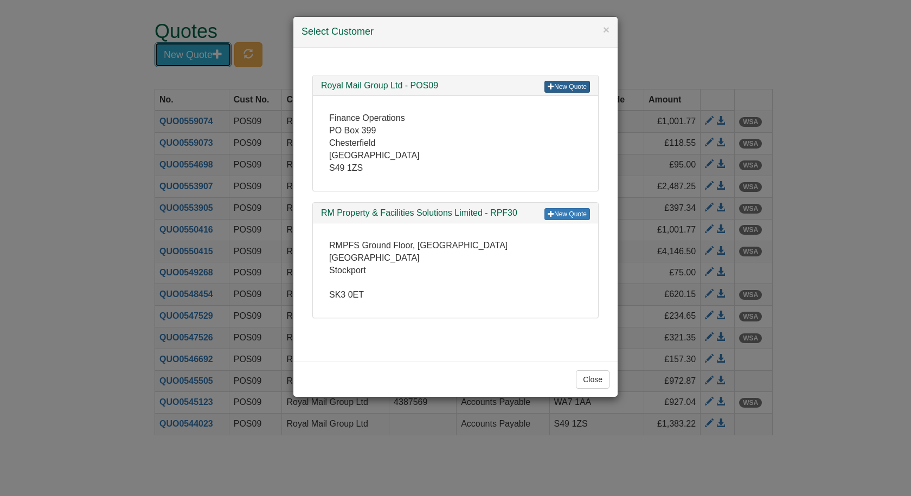 The height and width of the screenshot is (496, 911). I want to click on button: Close, so click(593, 380).